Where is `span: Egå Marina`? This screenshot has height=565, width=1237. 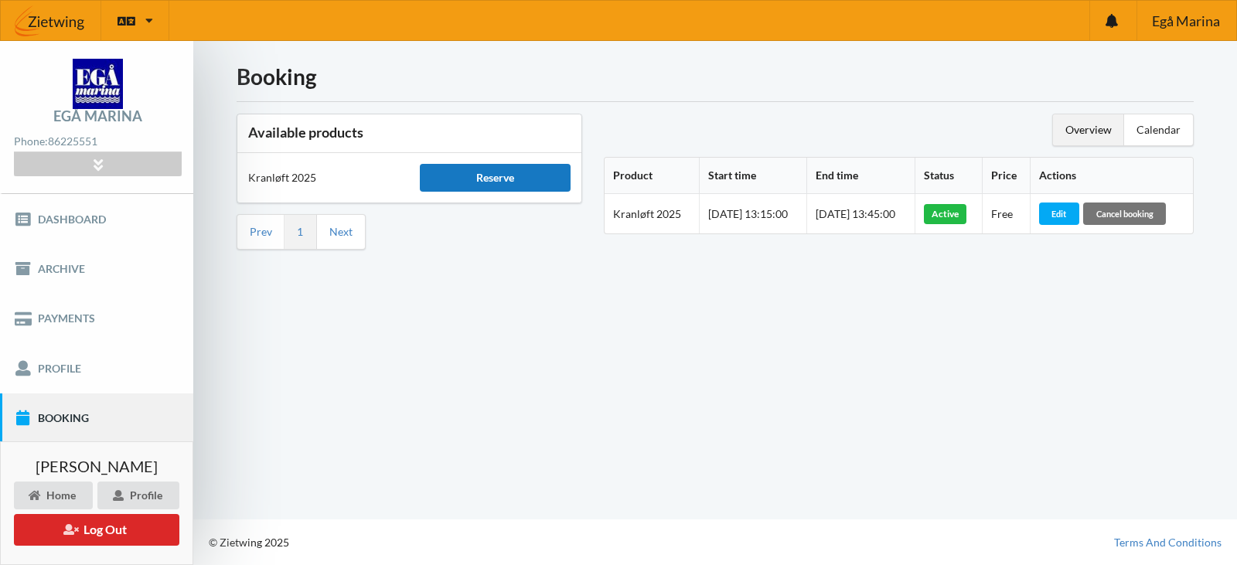
span: Egå Marina is located at coordinates (1186, 21).